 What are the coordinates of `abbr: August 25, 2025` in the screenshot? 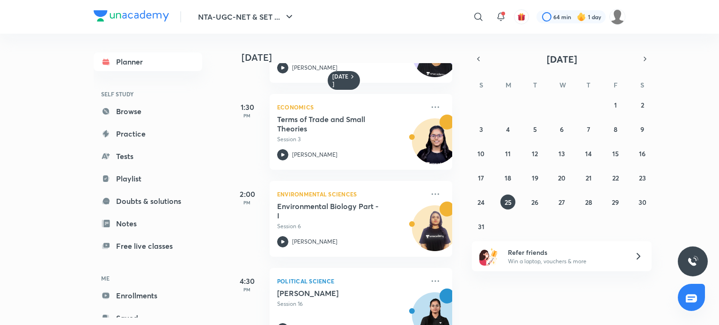 It's located at (508, 202).